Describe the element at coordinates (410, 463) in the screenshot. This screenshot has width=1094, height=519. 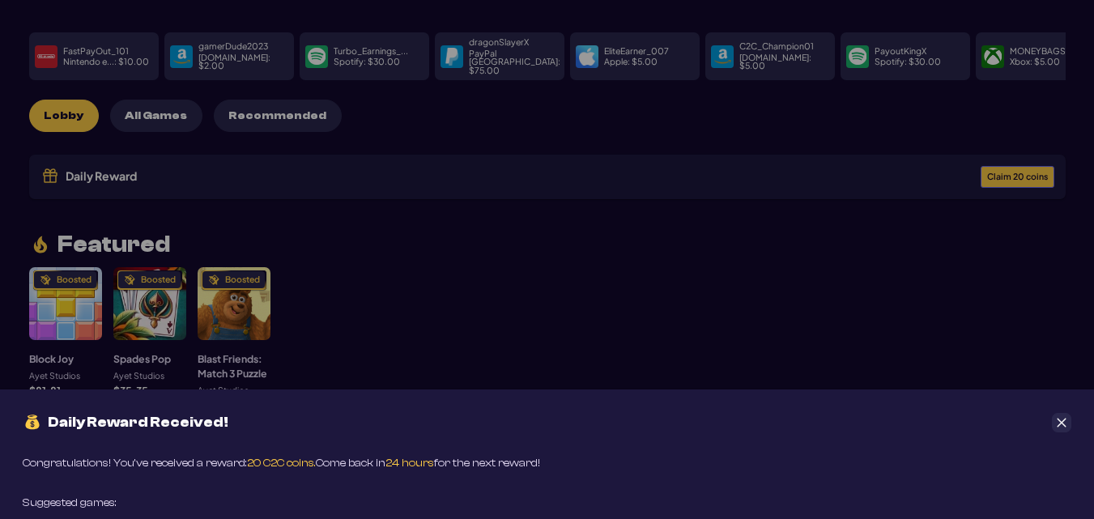
I see `span: 24 hours` at that location.